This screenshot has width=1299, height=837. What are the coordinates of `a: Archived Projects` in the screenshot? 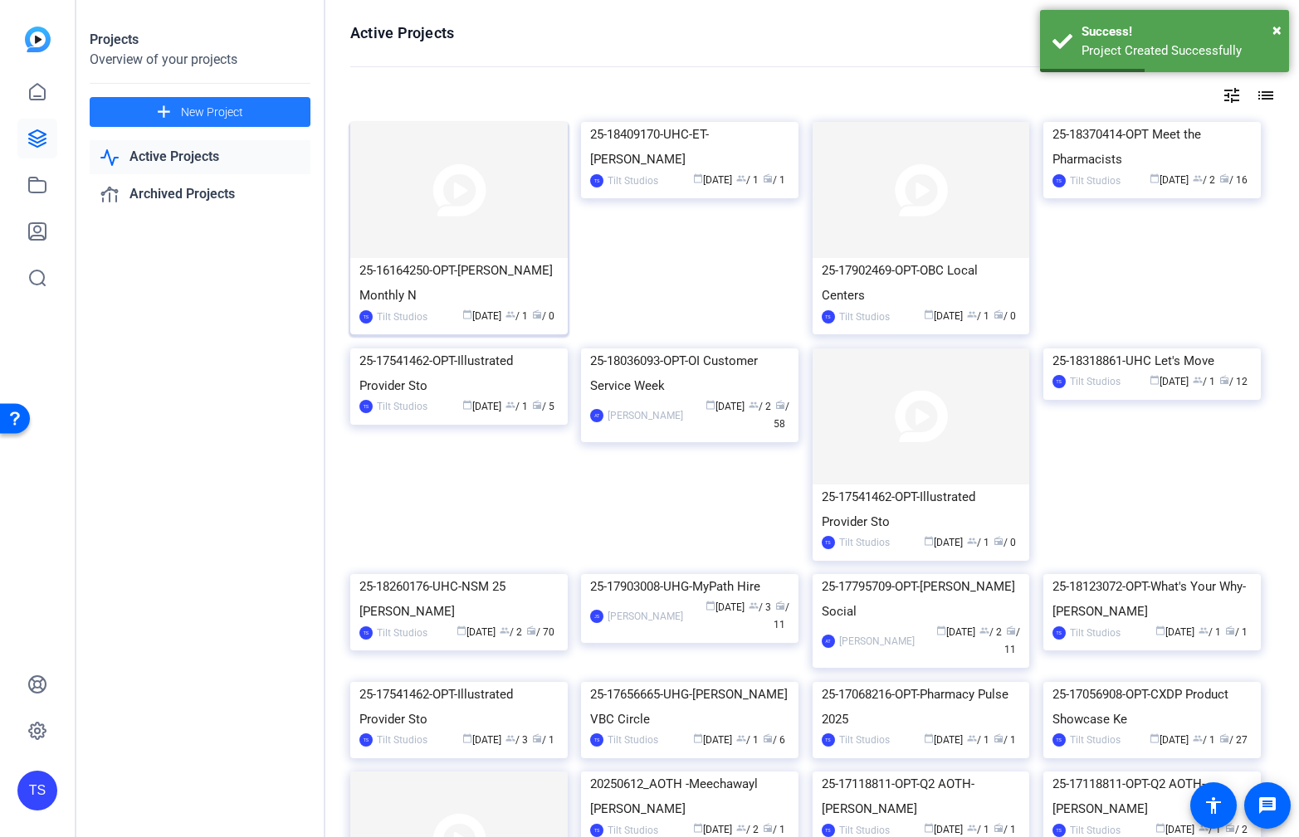 It's located at (200, 194).